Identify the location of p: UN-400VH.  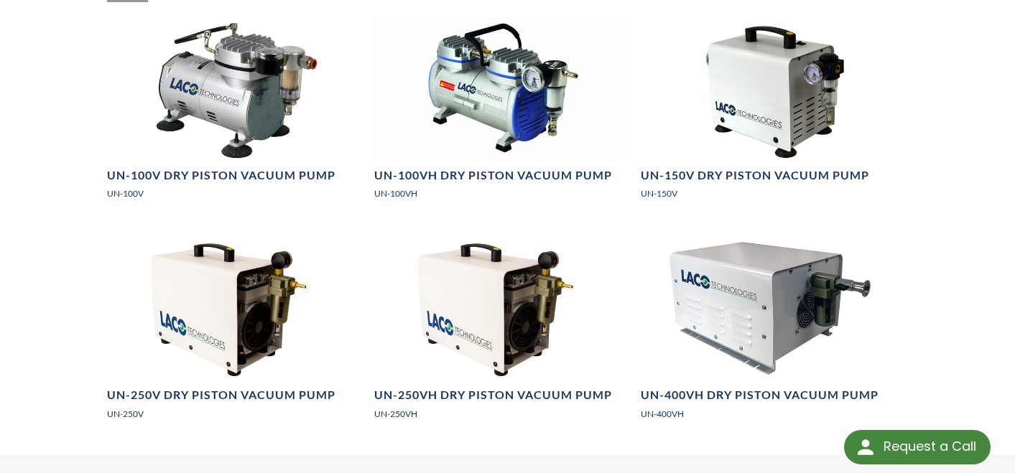
(770, 414).